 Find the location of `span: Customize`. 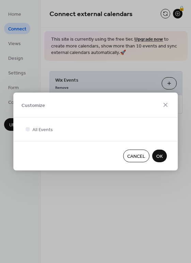

span: Customize is located at coordinates (33, 105).